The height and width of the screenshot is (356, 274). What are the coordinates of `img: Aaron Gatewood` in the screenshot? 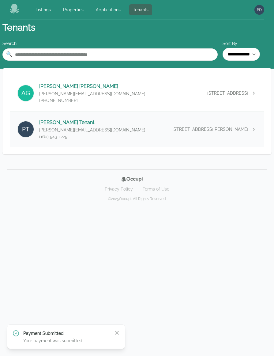 It's located at (26, 93).